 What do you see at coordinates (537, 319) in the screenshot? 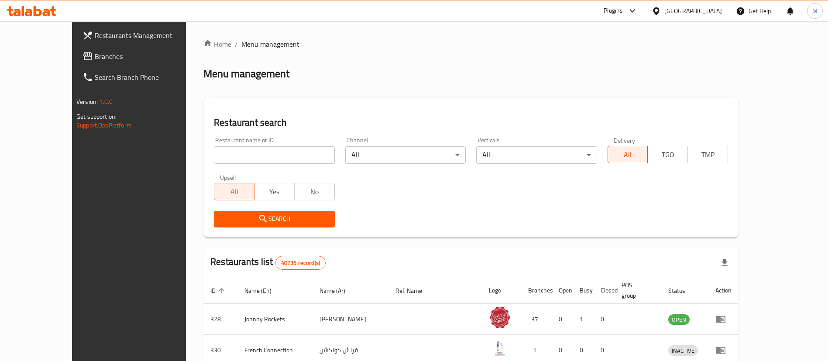
I see `td: 37` at bounding box center [537, 319].